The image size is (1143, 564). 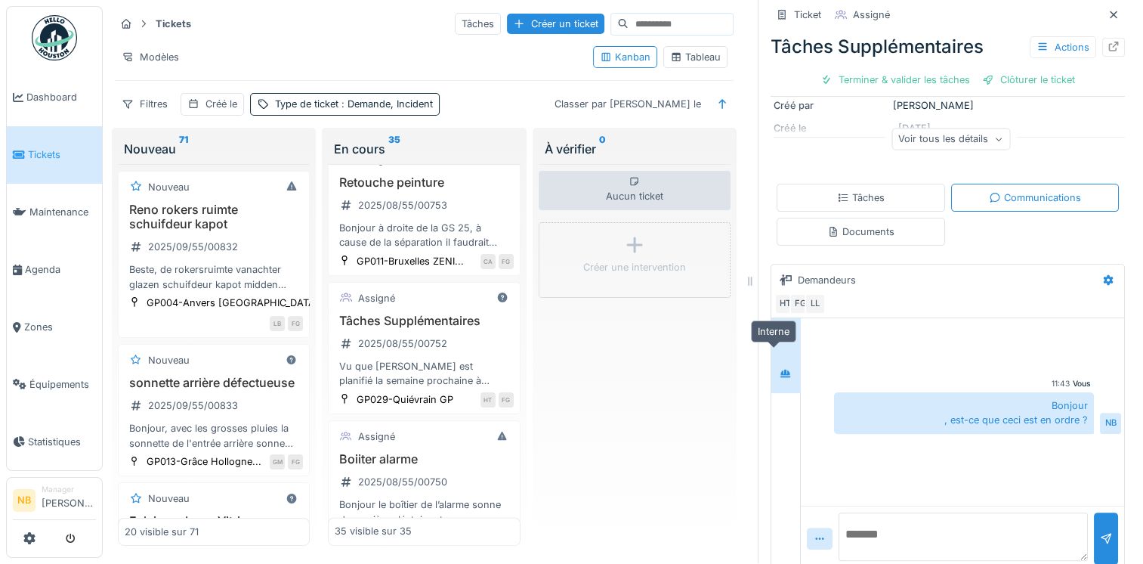 I want to click on strong: Tickets, so click(x=173, y=23).